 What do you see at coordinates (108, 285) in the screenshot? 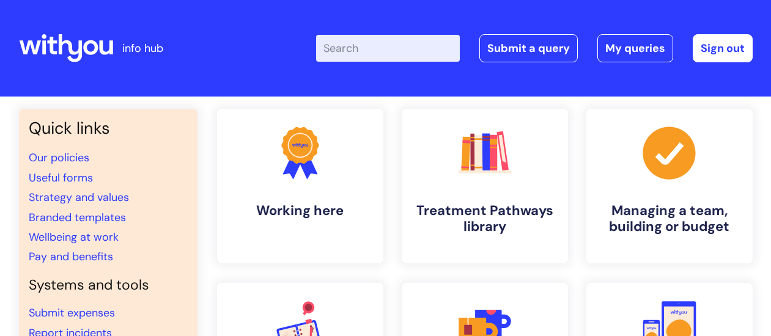
I see `h4: Systems and tools` at bounding box center [108, 285].